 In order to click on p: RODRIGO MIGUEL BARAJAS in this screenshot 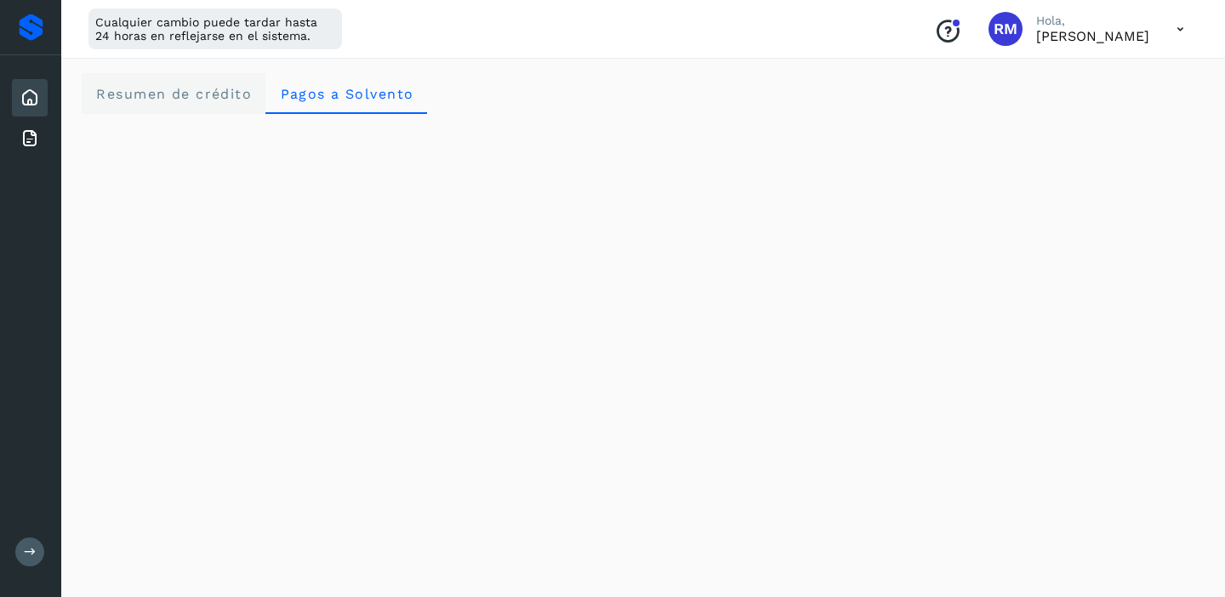, I will do `click(1092, 36)`.